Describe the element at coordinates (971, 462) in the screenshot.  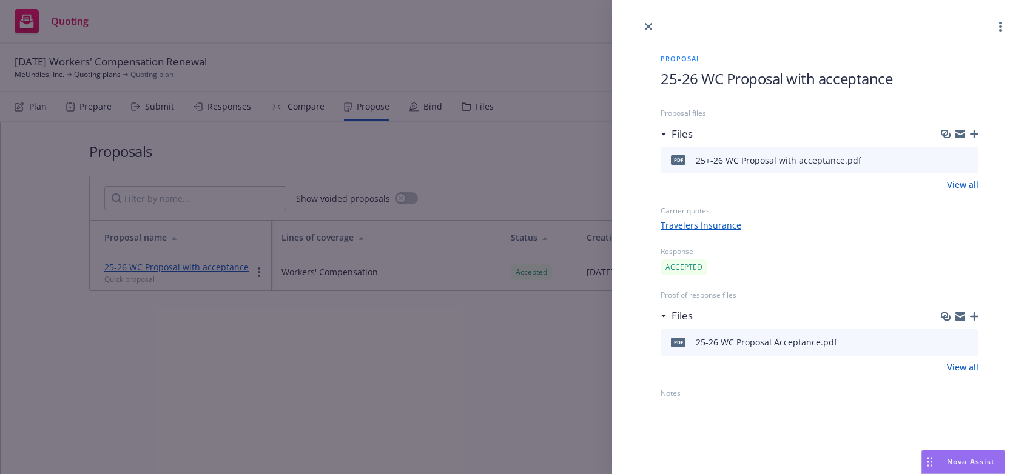
I see `span: Nova Assist` at that location.